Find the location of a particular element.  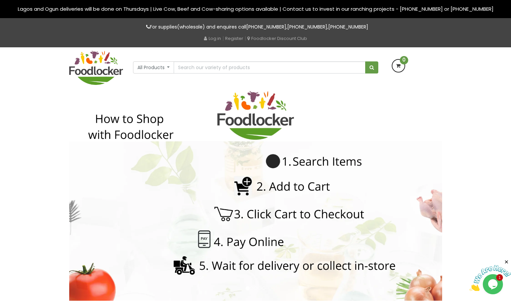

img: Placing your order is simple as 1-2-3 is located at coordinates (256, 196).